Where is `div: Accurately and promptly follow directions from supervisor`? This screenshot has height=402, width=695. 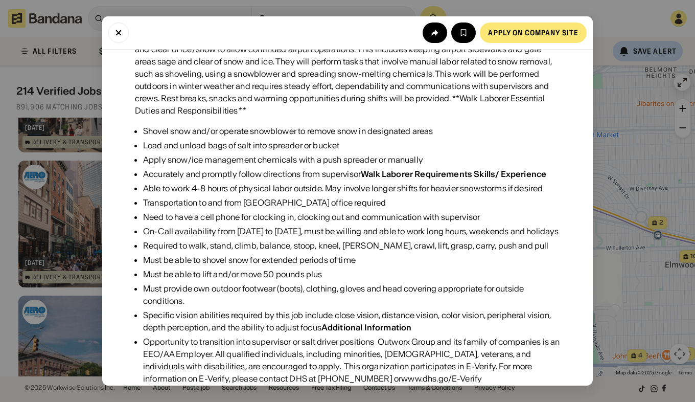
div: Accurately and promptly follow directions from supervisor is located at coordinates (352, 174).